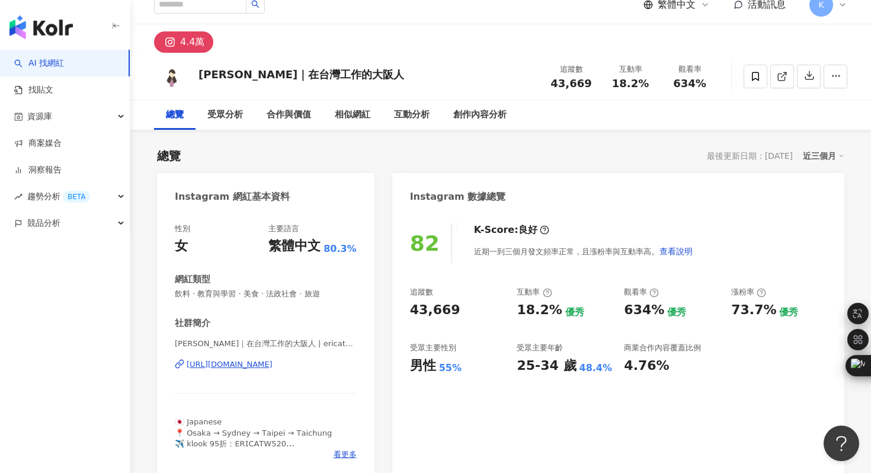 This screenshot has height=473, width=871. Describe the element at coordinates (289, 115) in the screenshot. I see `div: 合作與價值` at that location.